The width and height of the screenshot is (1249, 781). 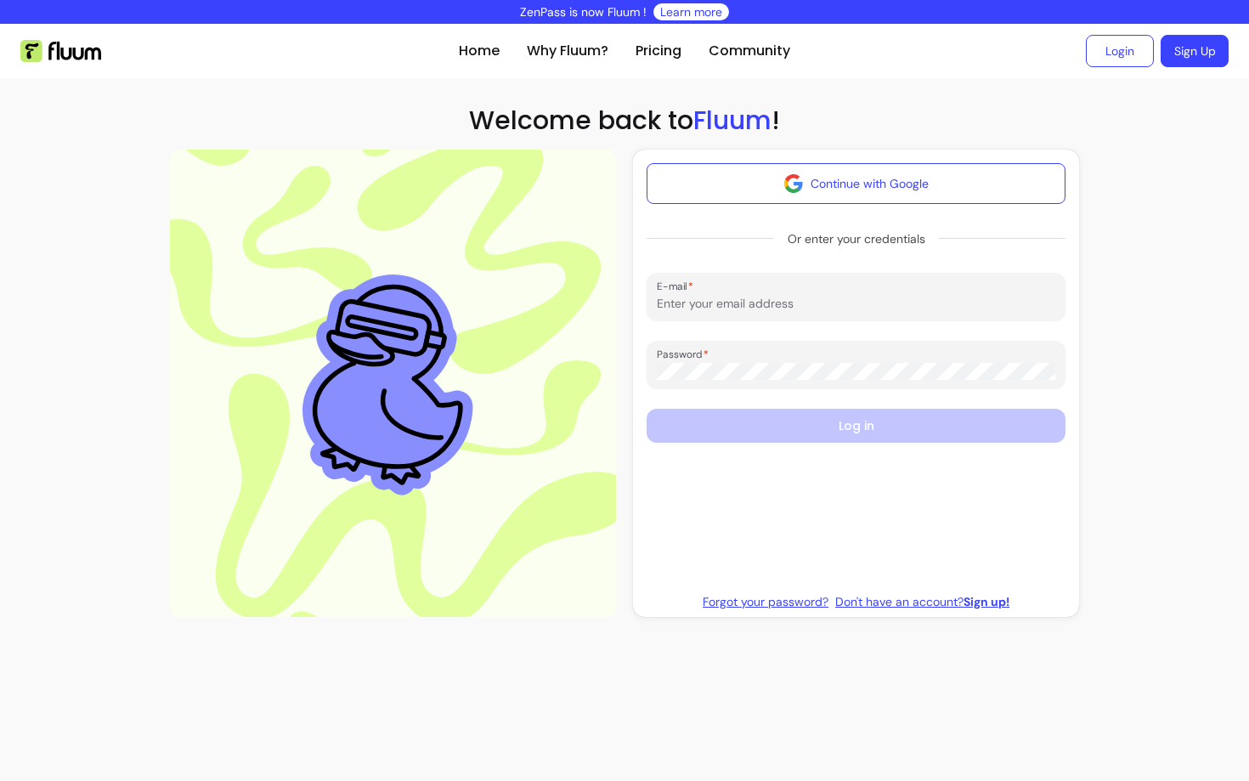 What do you see at coordinates (922, 601) in the screenshot?
I see `a: Don't have an account?Sign up!` at bounding box center [922, 601].